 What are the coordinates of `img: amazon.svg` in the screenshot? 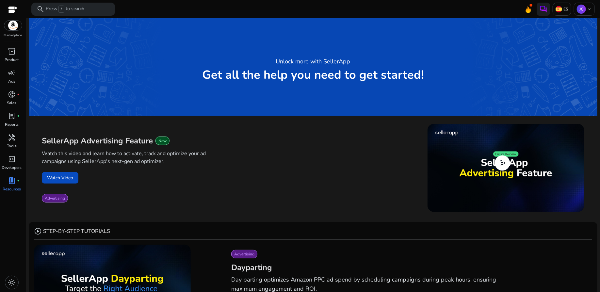 It's located at (13, 25).